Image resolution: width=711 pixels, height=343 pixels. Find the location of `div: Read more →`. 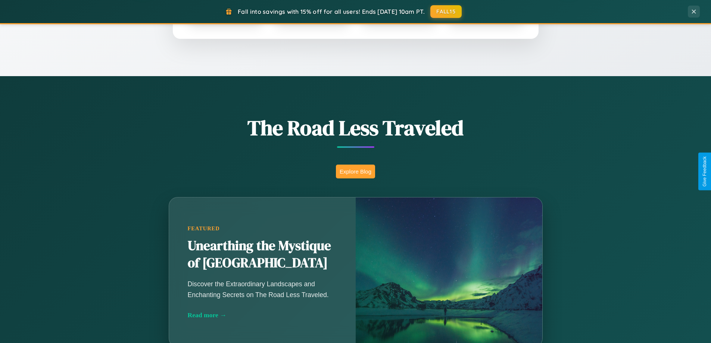

div: Read more → is located at coordinates (262, 315).